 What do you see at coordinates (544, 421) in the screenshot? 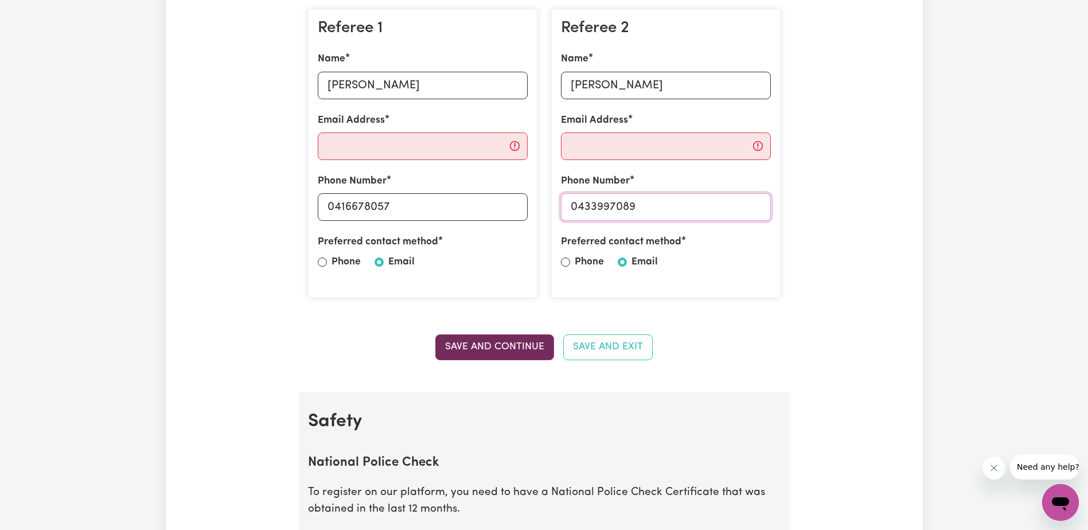
I see `h2: Safety` at bounding box center [544, 421].